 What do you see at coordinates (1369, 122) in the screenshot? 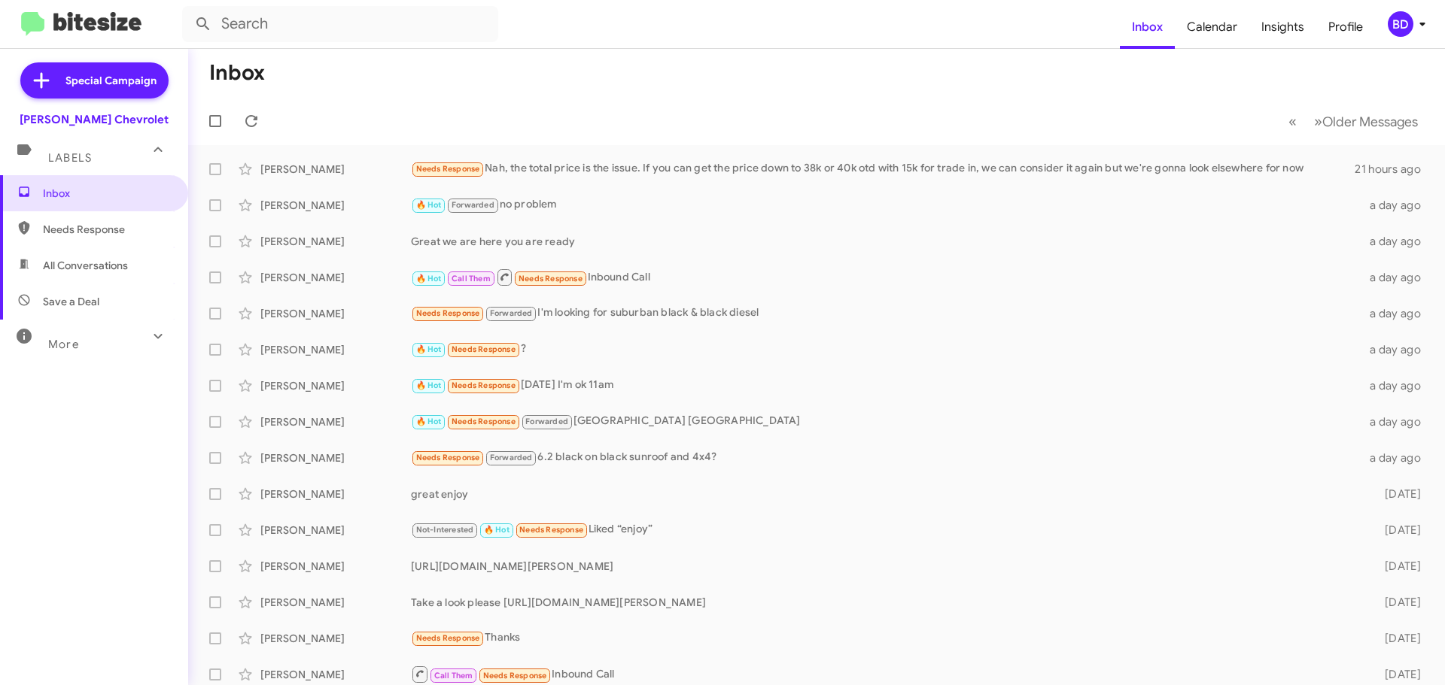
I see `span: Older Messages` at bounding box center [1369, 122].